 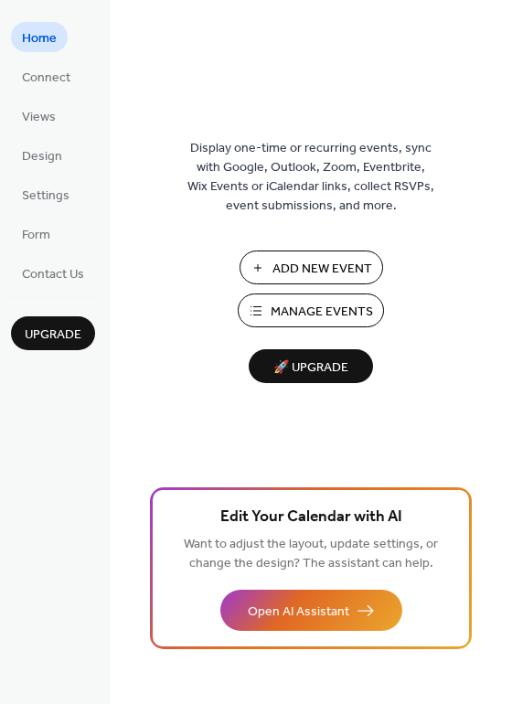 I want to click on span: Add New Event, so click(x=322, y=269).